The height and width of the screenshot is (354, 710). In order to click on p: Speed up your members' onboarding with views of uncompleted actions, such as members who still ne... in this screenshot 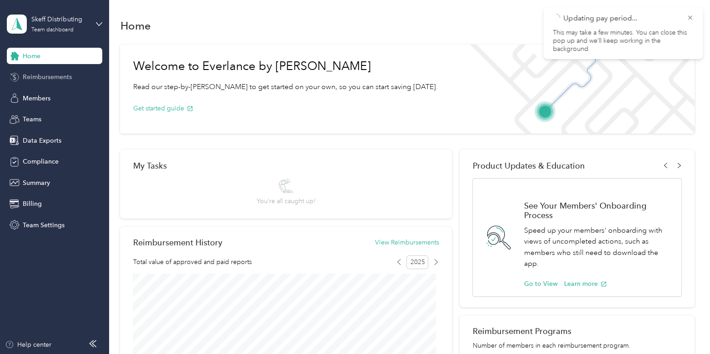, I will do `click(597, 247)`.